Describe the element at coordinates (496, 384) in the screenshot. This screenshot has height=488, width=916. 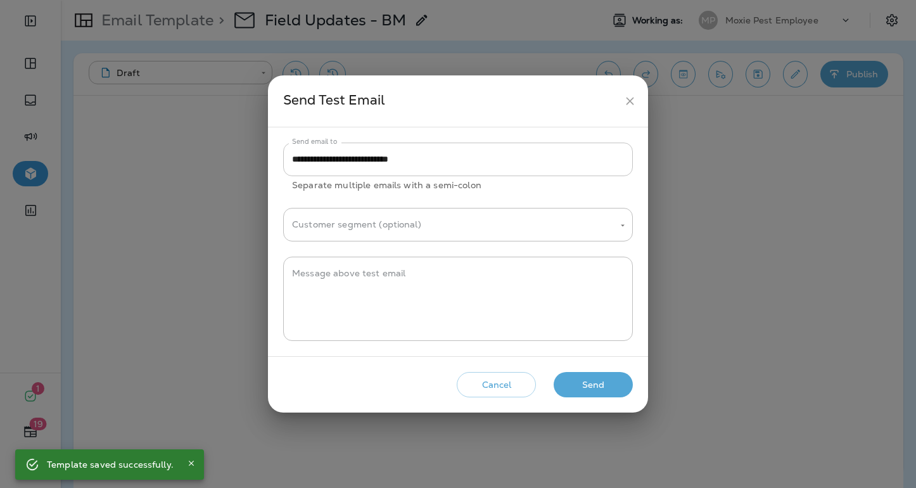
I see `button: Cancel` at that location.